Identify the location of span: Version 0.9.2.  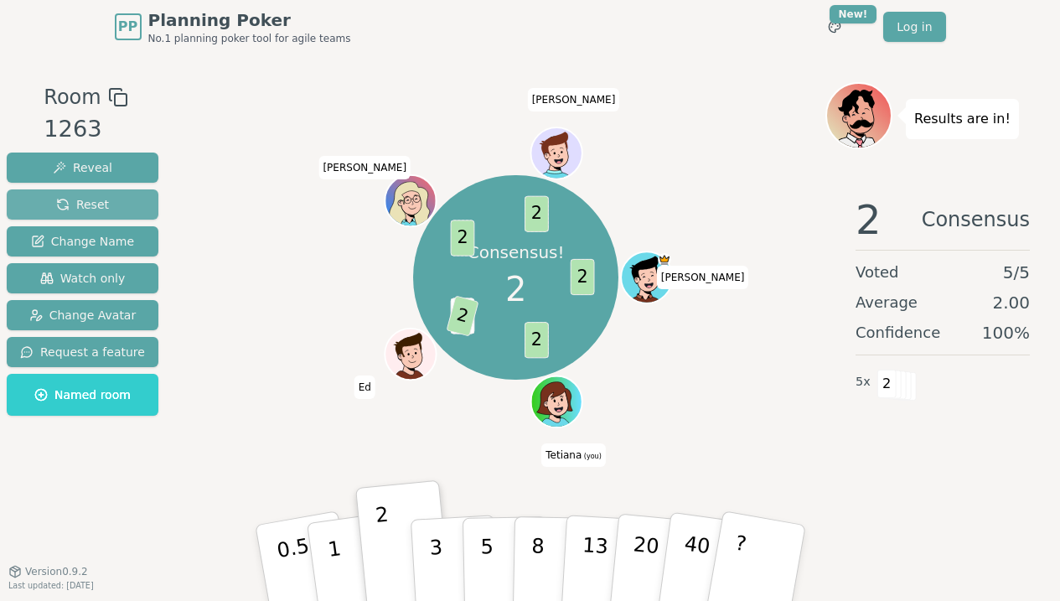
(56, 572).